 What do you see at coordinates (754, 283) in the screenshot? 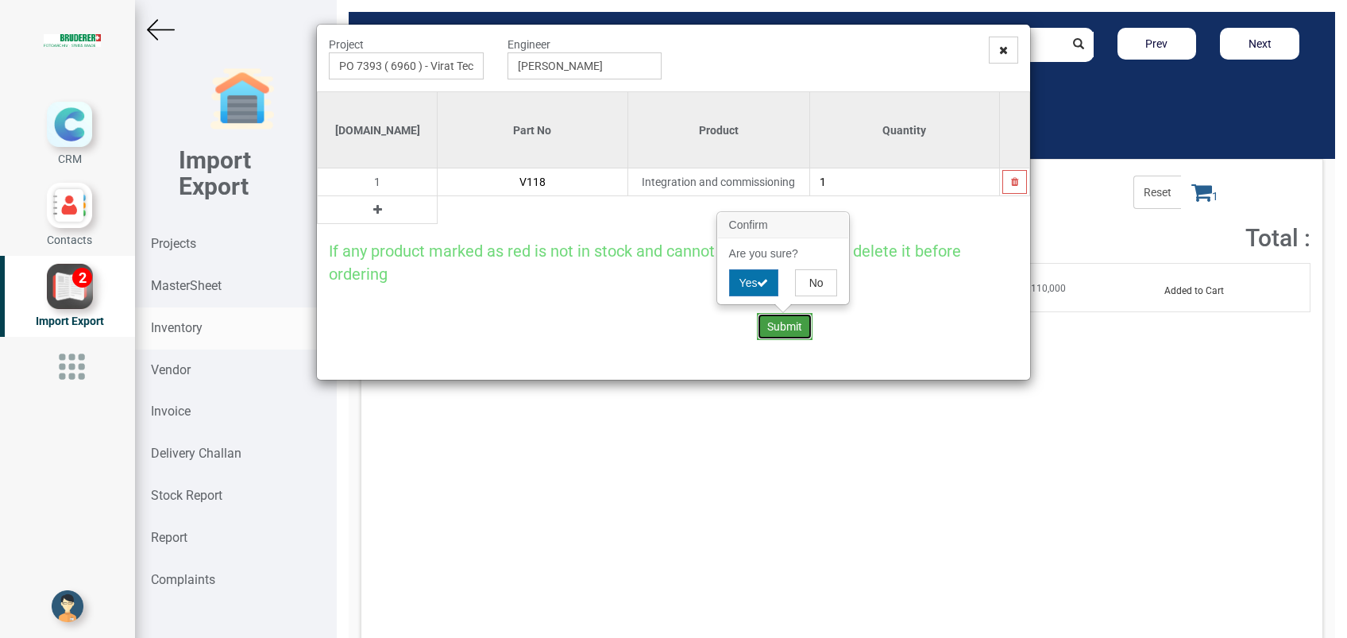
I see `button: Yes` at bounding box center [754, 283].